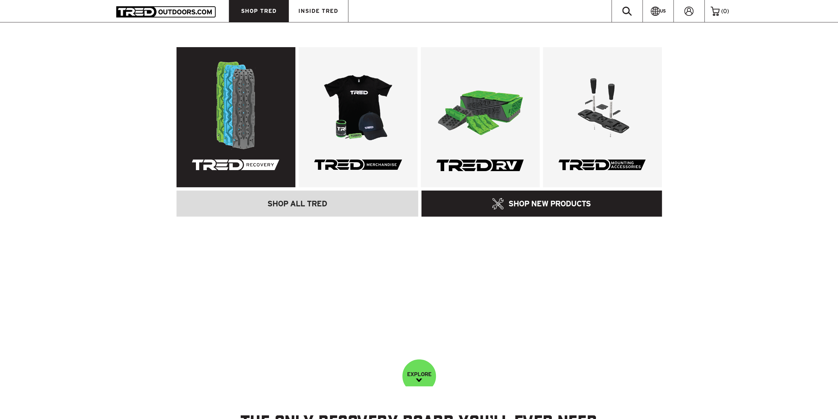 The width and height of the screenshot is (838, 419). What do you see at coordinates (542, 203) in the screenshot?
I see `a: SHOP NEW PRODUCTS` at bounding box center [542, 203].